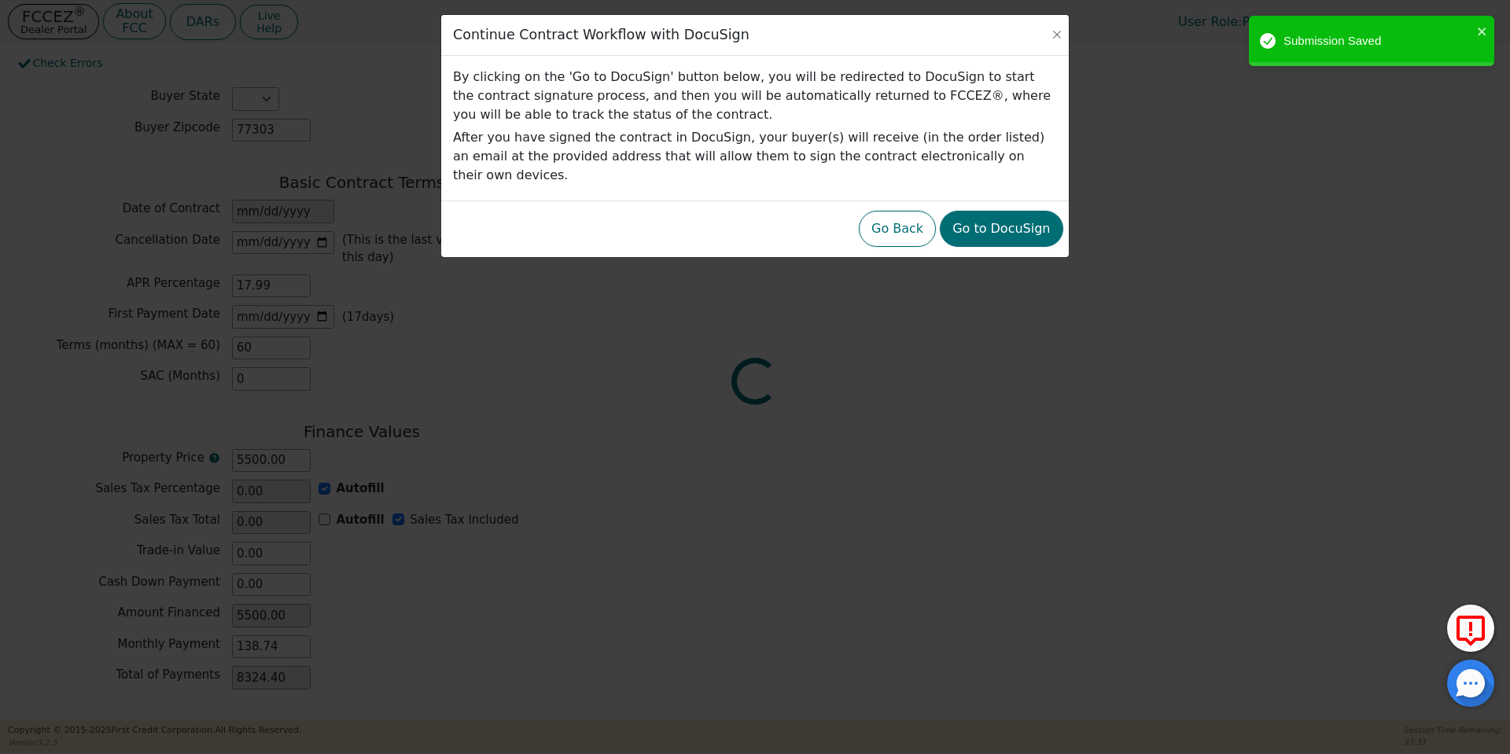  Describe the element at coordinates (1378, 41) in the screenshot. I see `div: Submission Saved` at that location.